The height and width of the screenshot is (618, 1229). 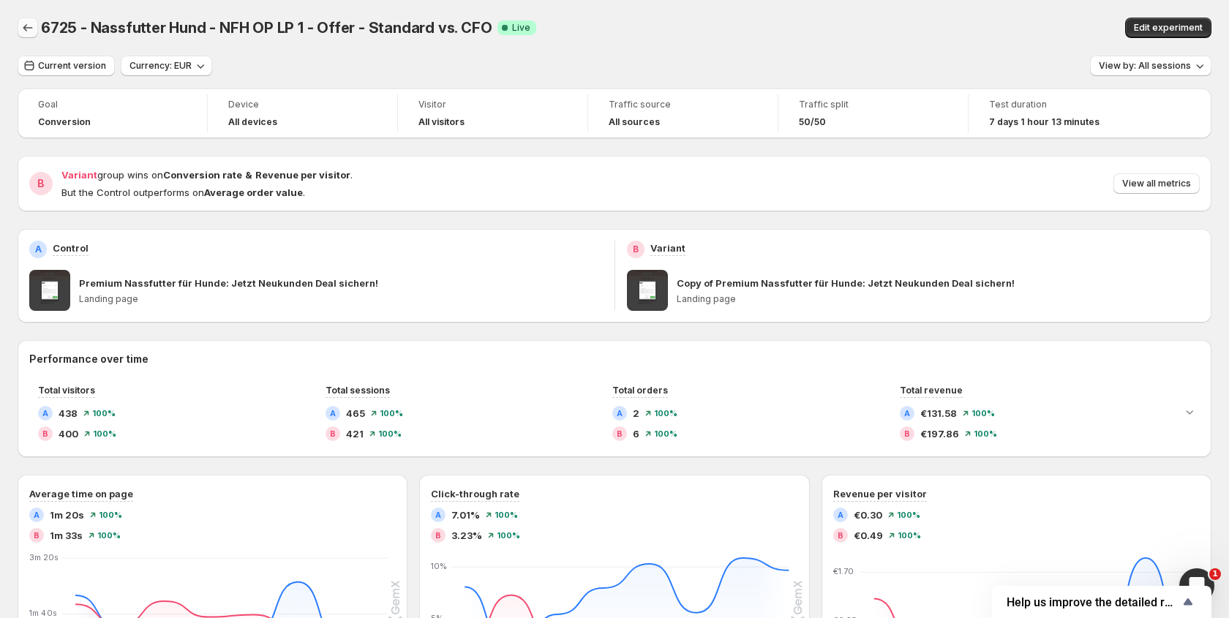 I want to click on span: Current version, so click(x=72, y=66).